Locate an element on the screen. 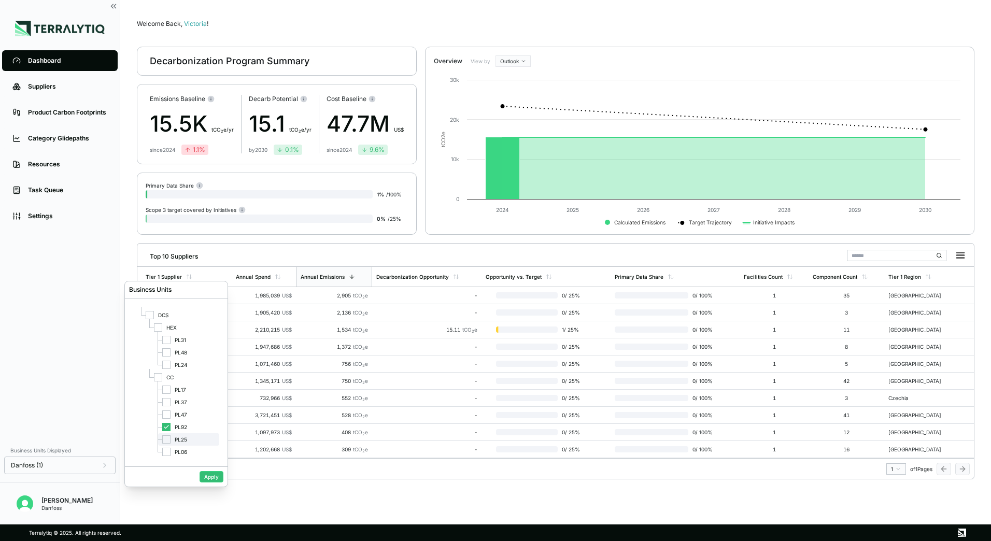  label: View by is located at coordinates (481, 61).